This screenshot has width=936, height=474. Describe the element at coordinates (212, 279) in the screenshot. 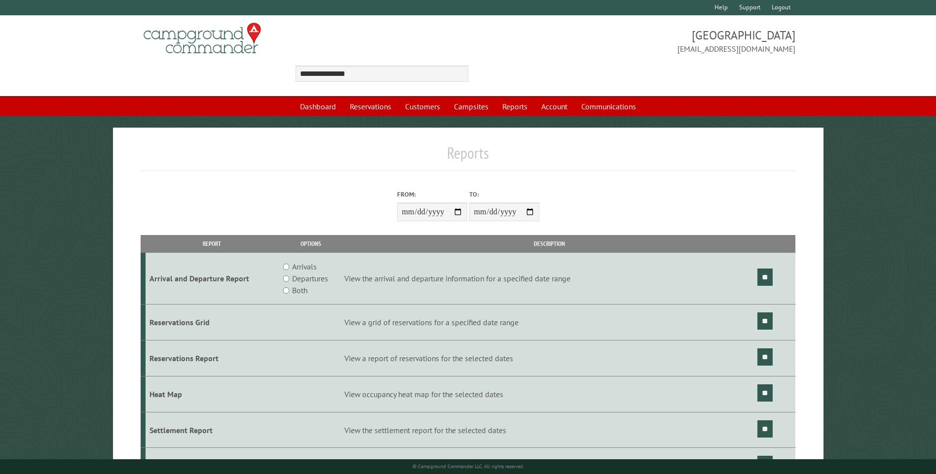

I see `td: Arrival and Departure Report` at that location.